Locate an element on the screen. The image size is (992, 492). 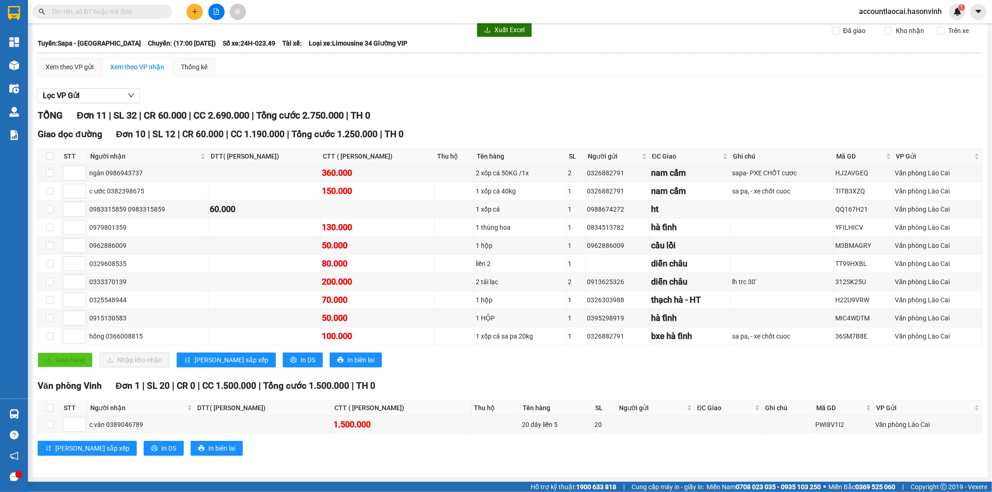
button: printerIn DS is located at coordinates (303, 360).